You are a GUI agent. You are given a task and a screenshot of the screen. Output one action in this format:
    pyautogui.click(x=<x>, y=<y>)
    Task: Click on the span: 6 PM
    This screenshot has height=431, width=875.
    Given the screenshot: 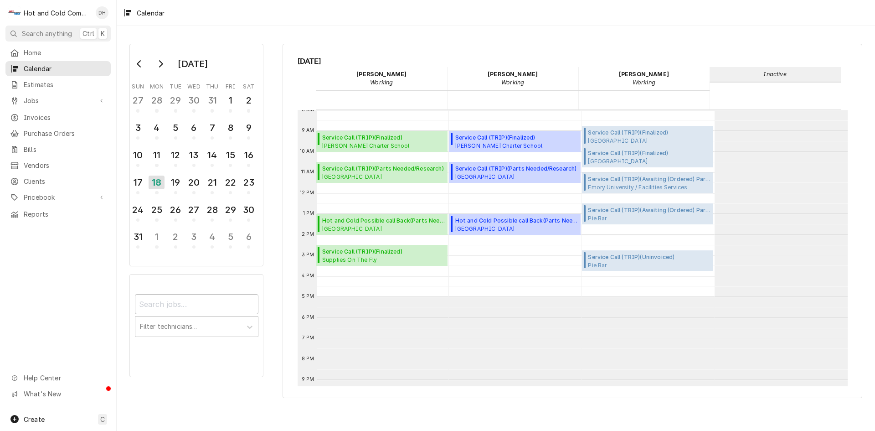 What is the action you would take?
    pyautogui.click(x=308, y=317)
    